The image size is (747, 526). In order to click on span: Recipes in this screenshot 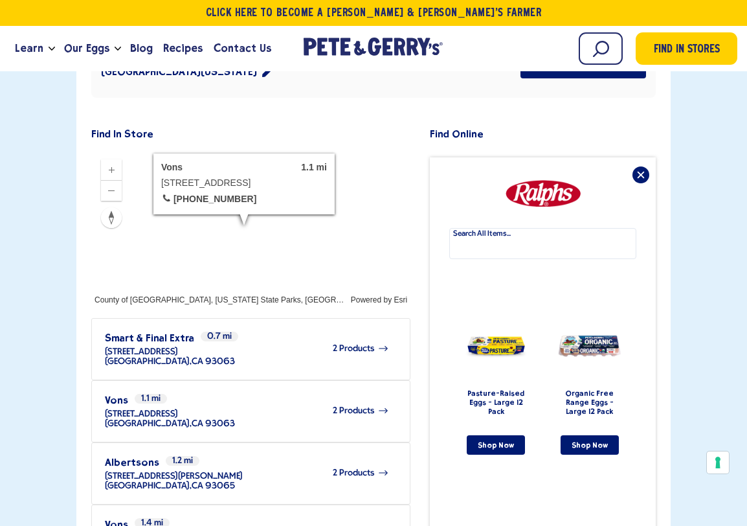, I will do `click(183, 48)`.